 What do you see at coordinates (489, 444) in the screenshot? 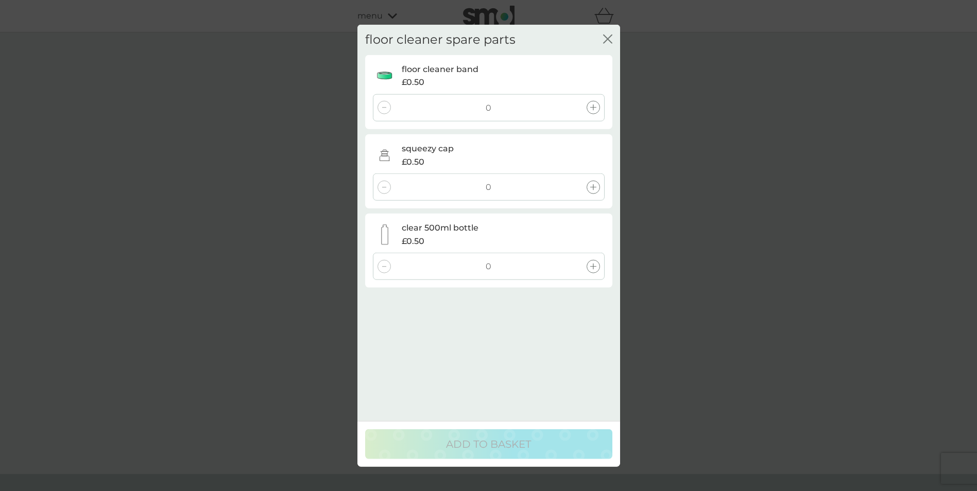
I see `button: ADD TO BASKET` at bounding box center [489, 444].